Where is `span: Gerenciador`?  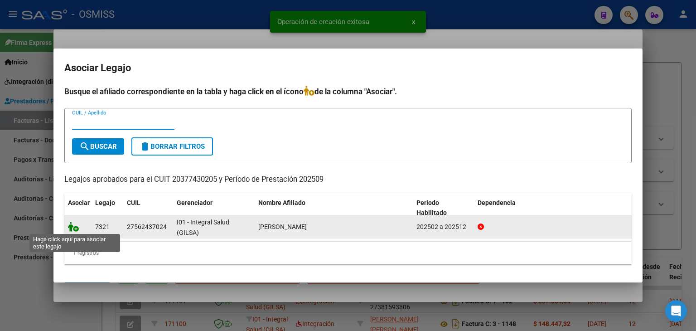 span: Gerenciador is located at coordinates (194, 203).